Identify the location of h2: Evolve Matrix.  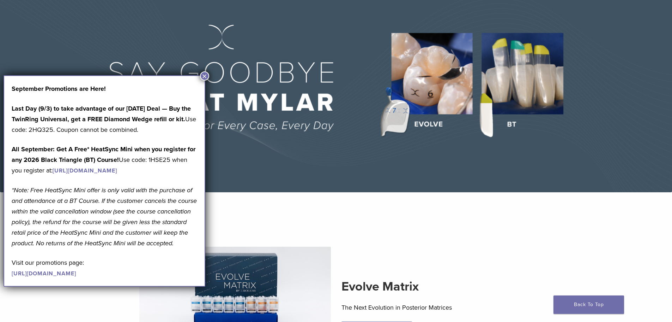
(437, 286).